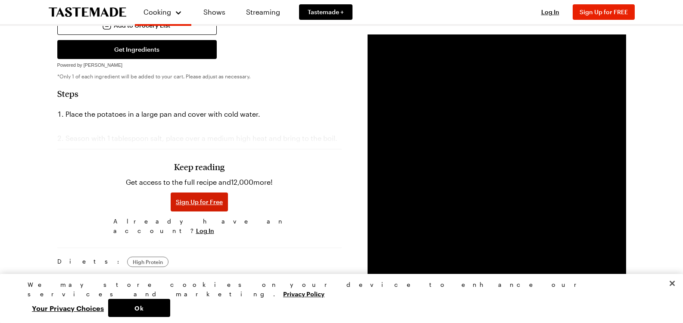 The height and width of the screenshot is (323, 683). What do you see at coordinates (91, 262) in the screenshot?
I see `span: Diets:` at bounding box center [91, 262].